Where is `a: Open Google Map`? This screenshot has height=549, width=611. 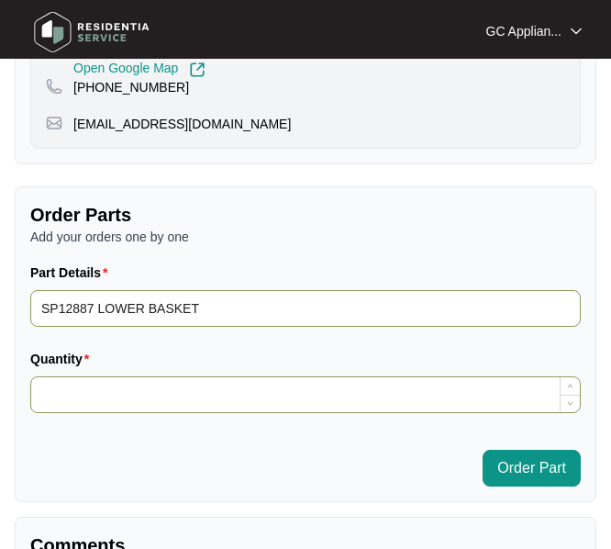 a: Open Google Map is located at coordinates (139, 70).